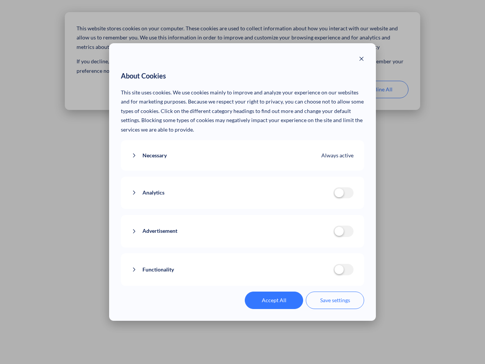  I want to click on div: Chat Widget, so click(466, 345).